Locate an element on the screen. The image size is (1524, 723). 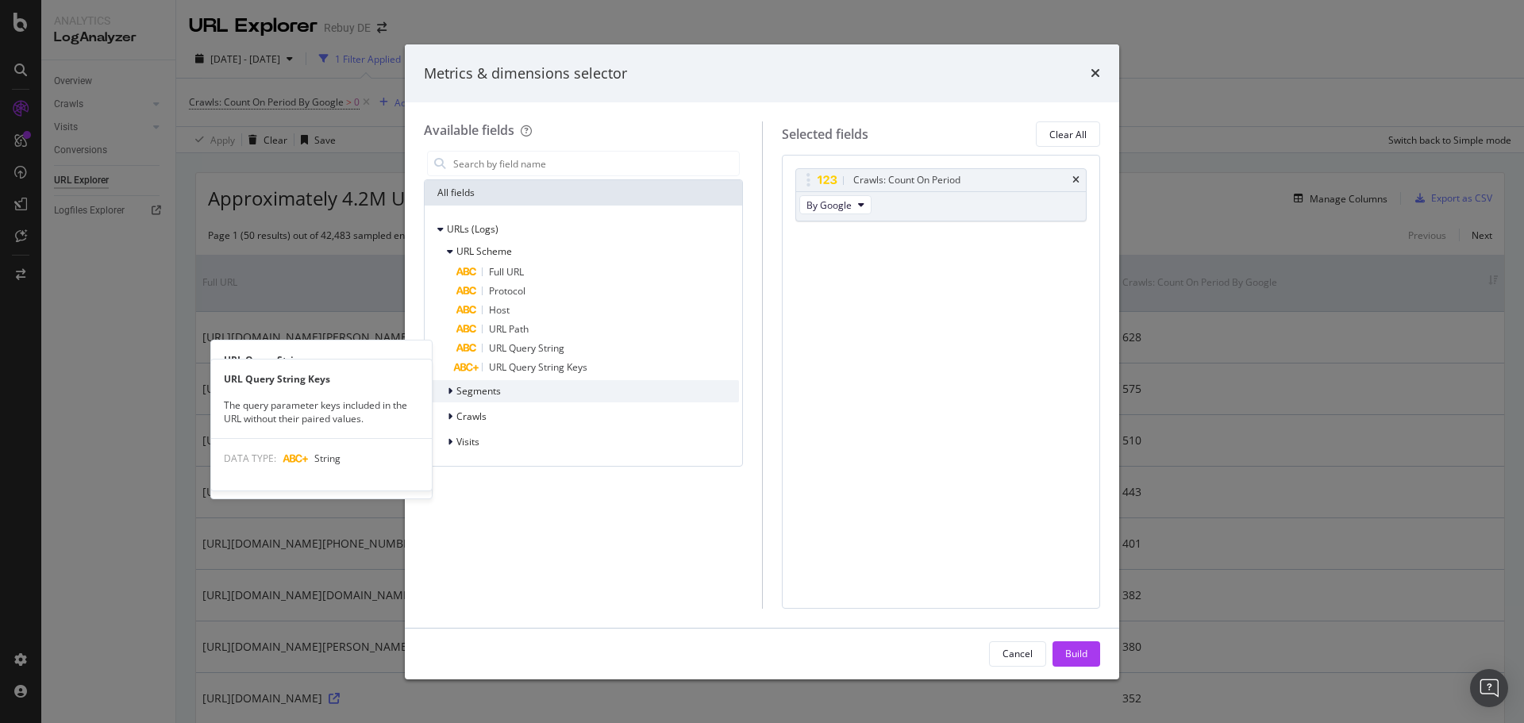
span: URL Scheme is located at coordinates (484, 251).